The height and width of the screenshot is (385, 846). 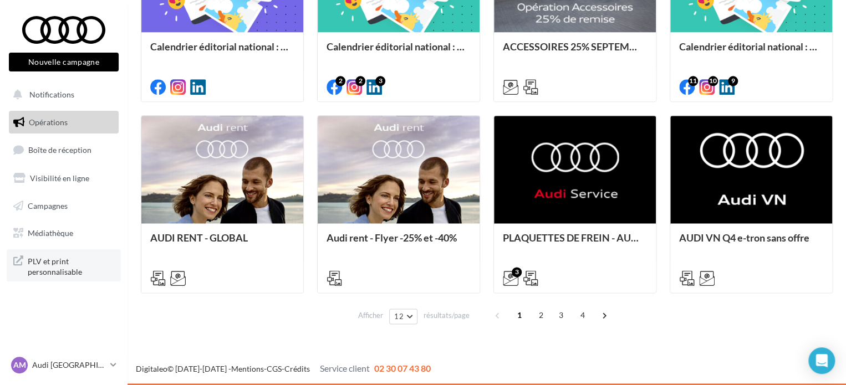 I want to click on div: 10, so click(x=713, y=81).